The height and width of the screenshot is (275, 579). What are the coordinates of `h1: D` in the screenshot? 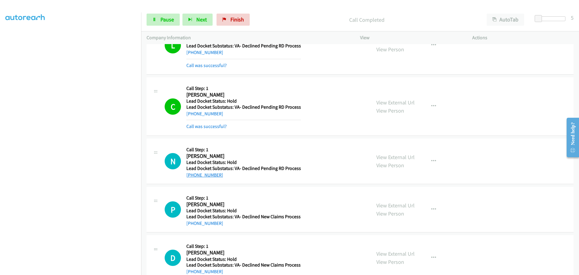 It's located at (173, 258).